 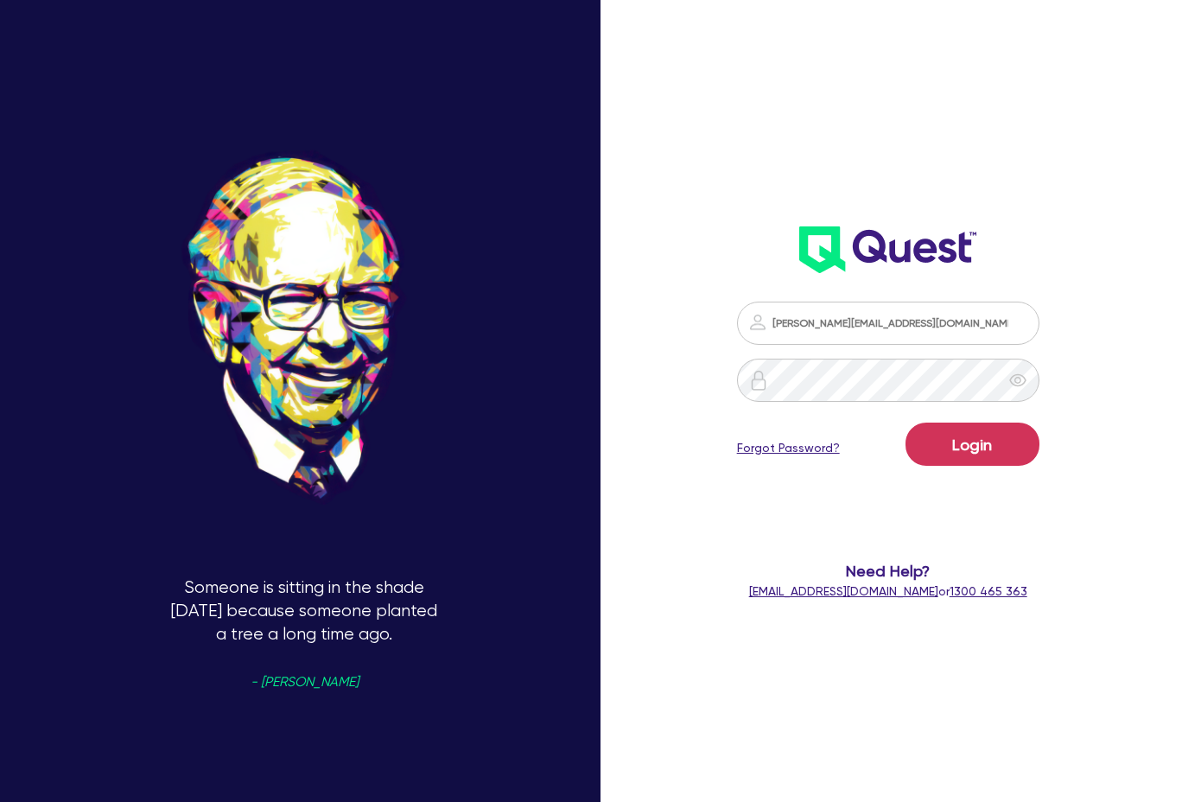 What do you see at coordinates (888, 323) in the screenshot?
I see `input: Email address` at bounding box center [888, 323].